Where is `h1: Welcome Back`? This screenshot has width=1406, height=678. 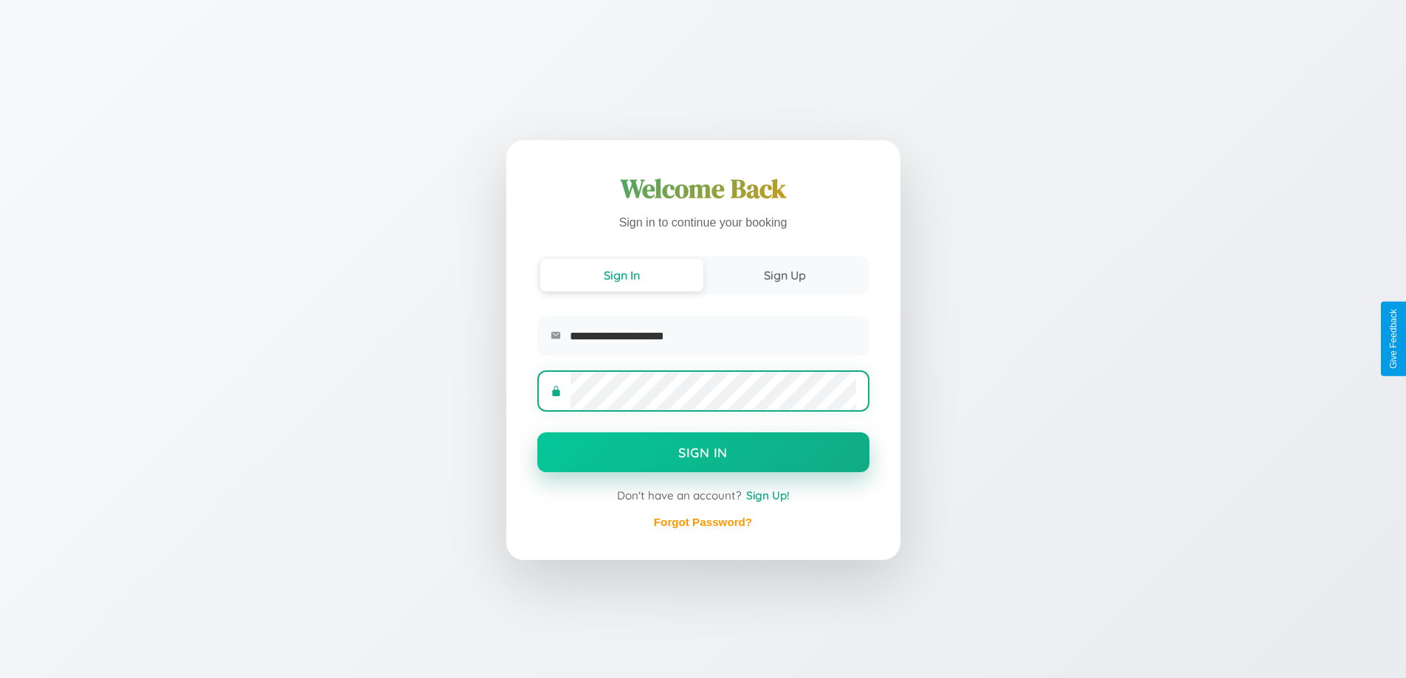
h1: Welcome Back is located at coordinates (704, 189).